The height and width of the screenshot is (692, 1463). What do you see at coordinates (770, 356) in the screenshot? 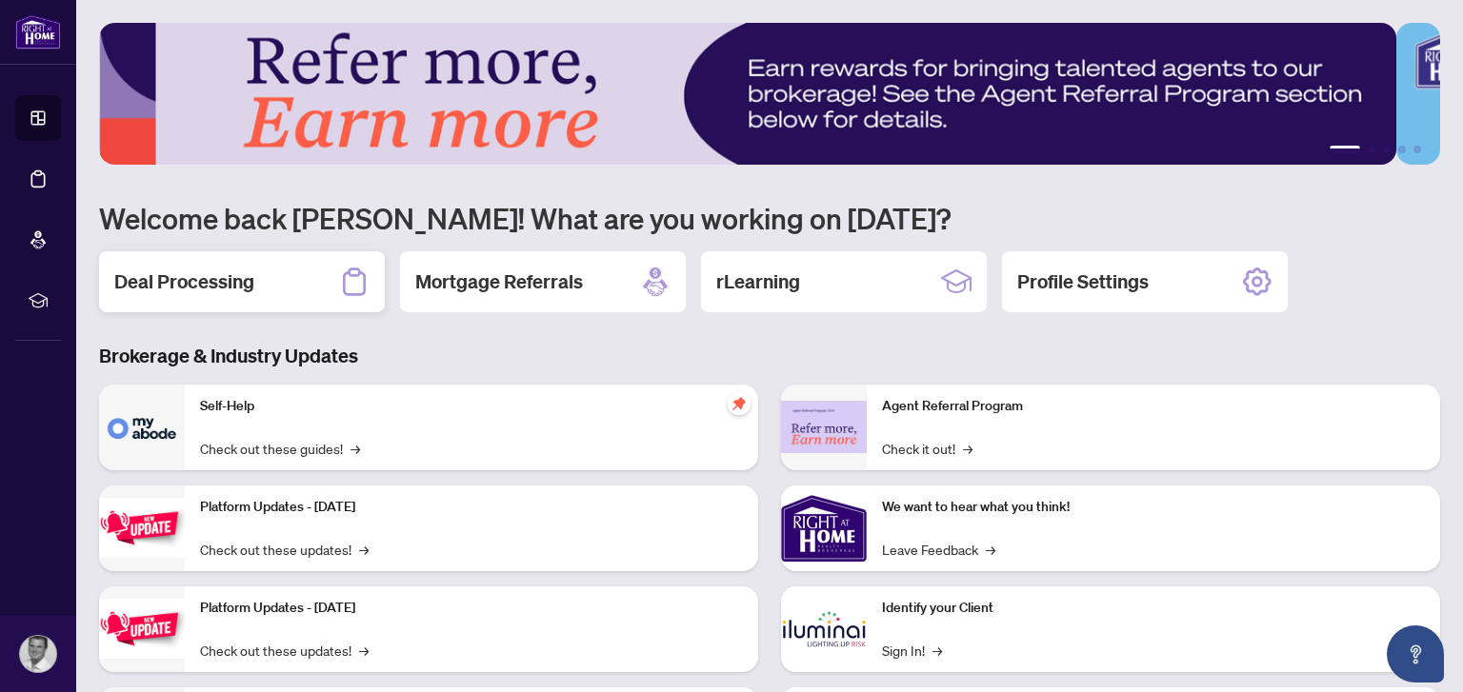
I see `h3: Brokerage & Industry Updates` at bounding box center [770, 356].